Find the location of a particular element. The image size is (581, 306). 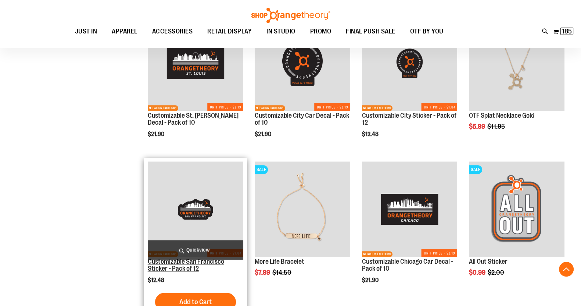

a: RETAIL DISPLAY is located at coordinates (229, 32).